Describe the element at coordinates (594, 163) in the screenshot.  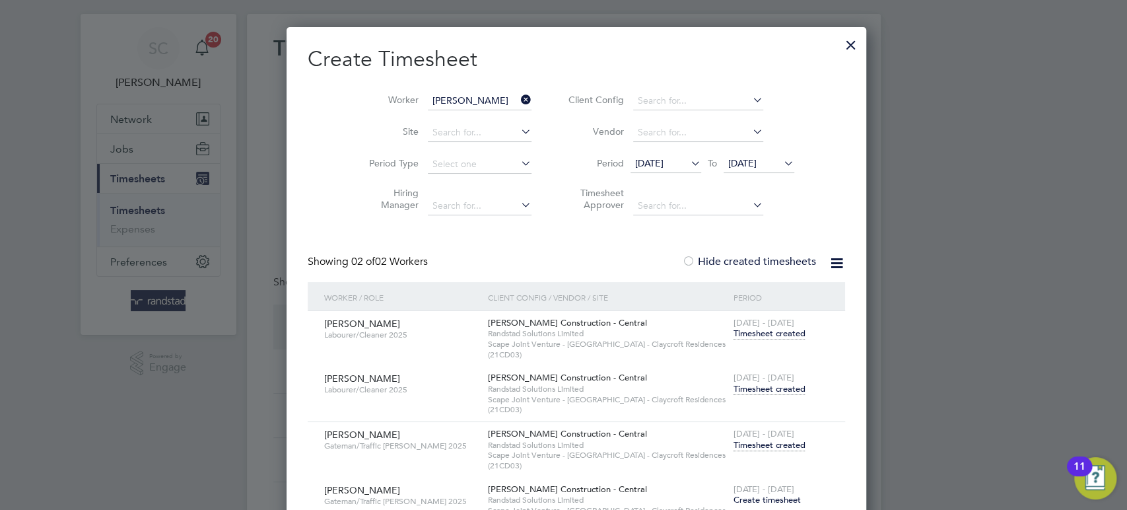
I see `label: Period` at that location.